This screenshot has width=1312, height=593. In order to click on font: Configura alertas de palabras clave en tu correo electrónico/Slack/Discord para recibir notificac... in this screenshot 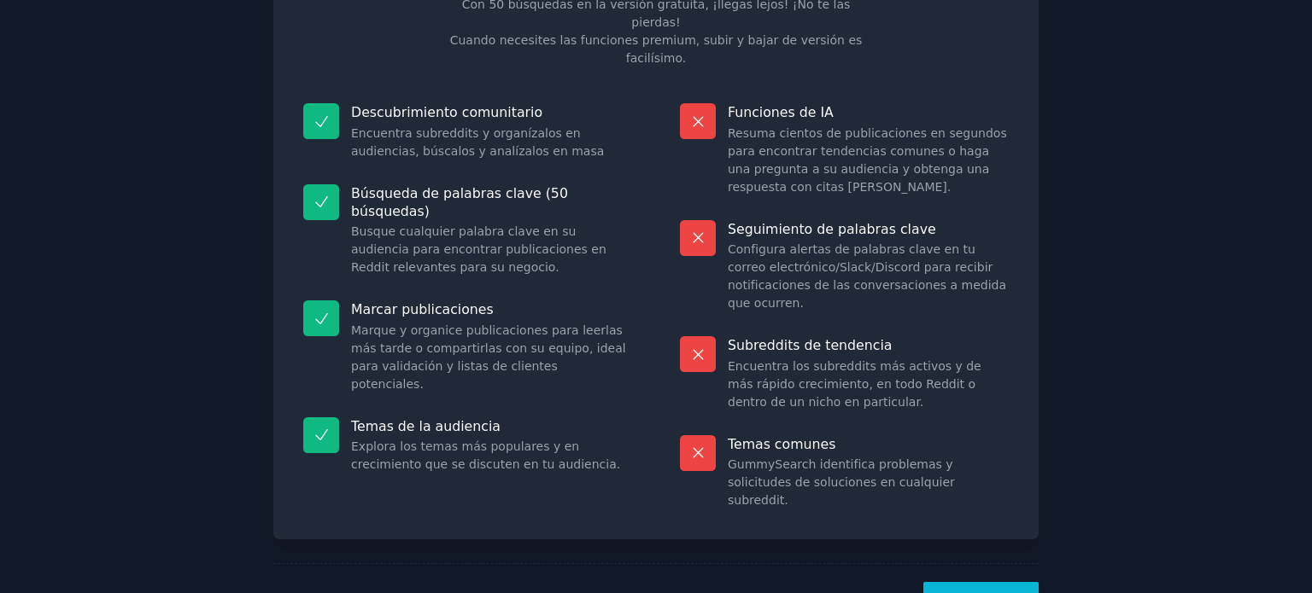, I will do `click(867, 276)`.